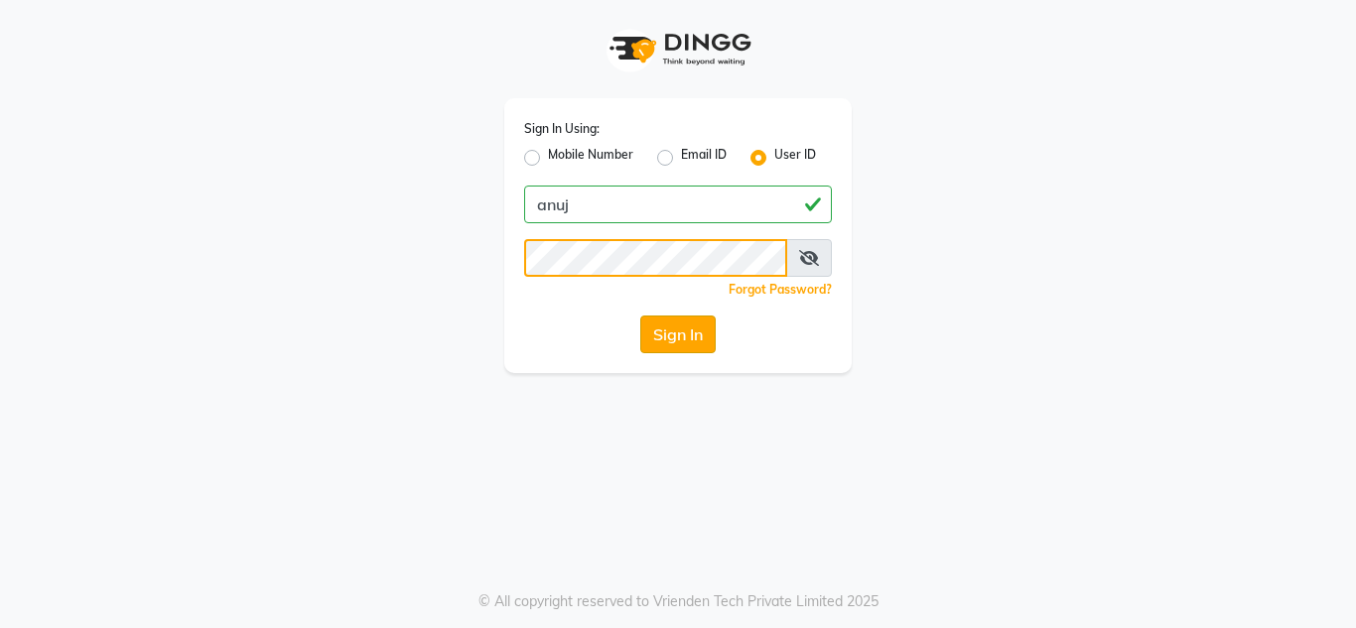 Image resolution: width=1356 pixels, height=628 pixels. What do you see at coordinates (562, 129) in the screenshot?
I see `label: Sign In Using:` at bounding box center [562, 129].